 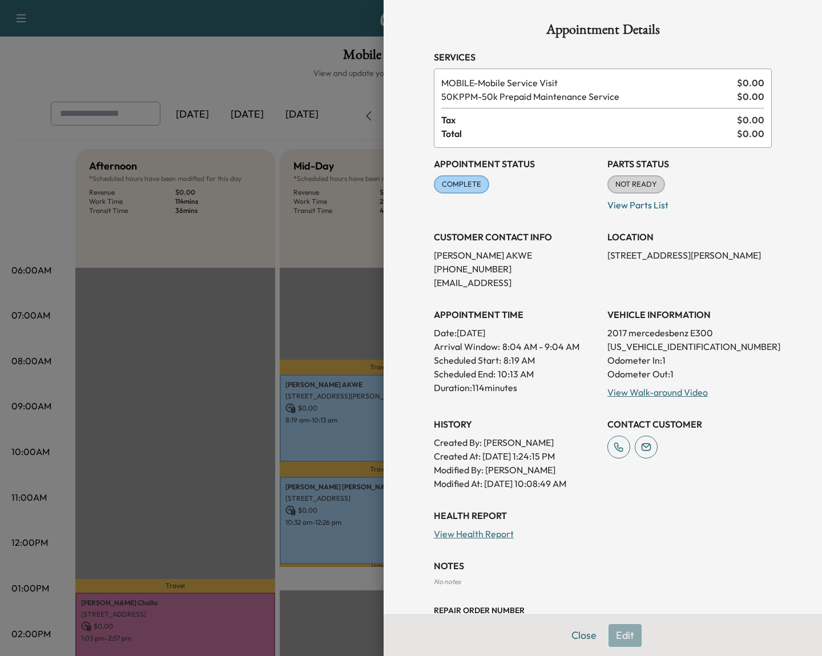 I want to click on h3: APPOINTMENT TIME, so click(x=516, y=315).